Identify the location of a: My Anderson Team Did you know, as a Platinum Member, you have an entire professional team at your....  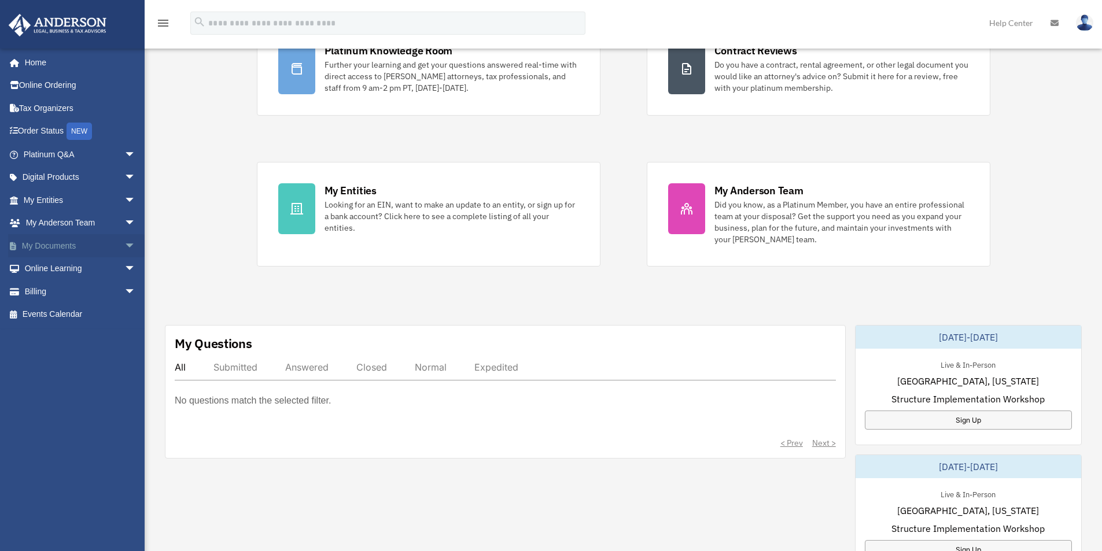
(819, 214).